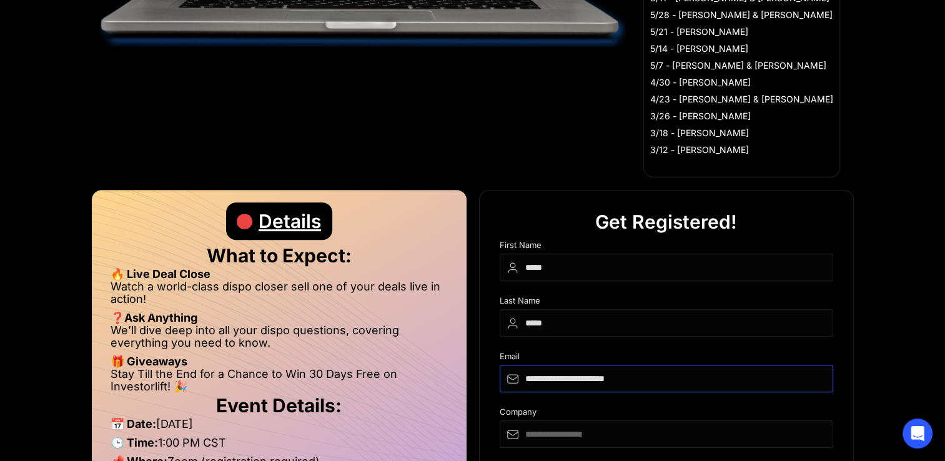 This screenshot has height=461, width=945. Describe the element at coordinates (667, 358) in the screenshot. I see `div: Email` at that location.